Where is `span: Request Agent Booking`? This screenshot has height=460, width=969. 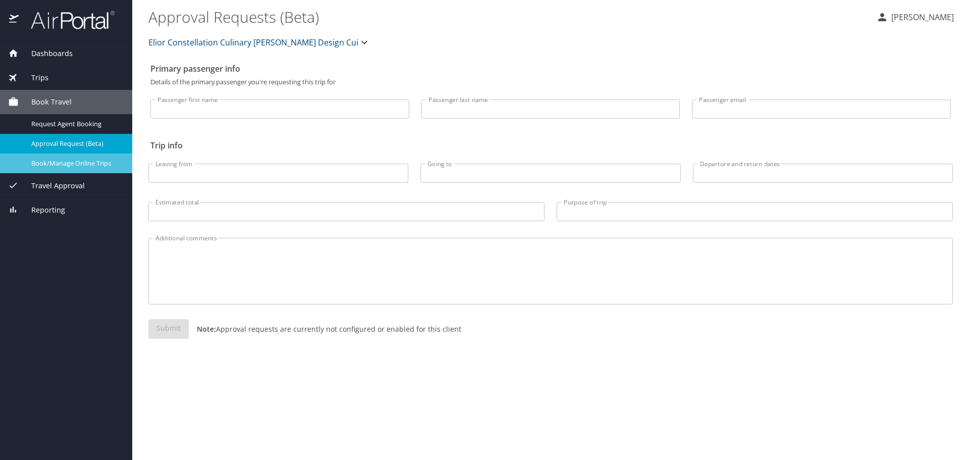
span: Request Agent Booking is located at coordinates (76, 124).